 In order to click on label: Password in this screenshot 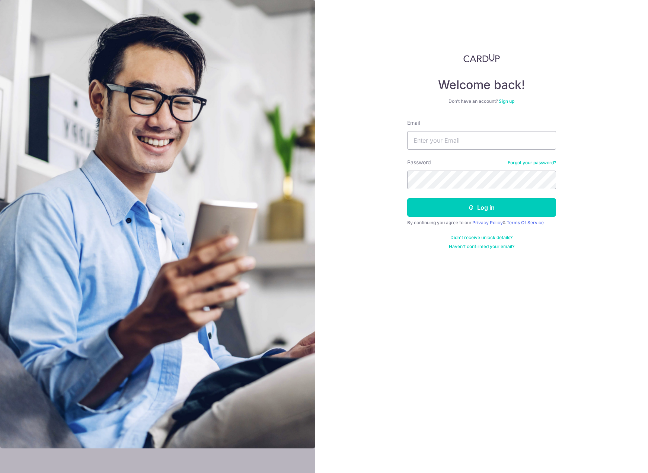, I will do `click(419, 162)`.